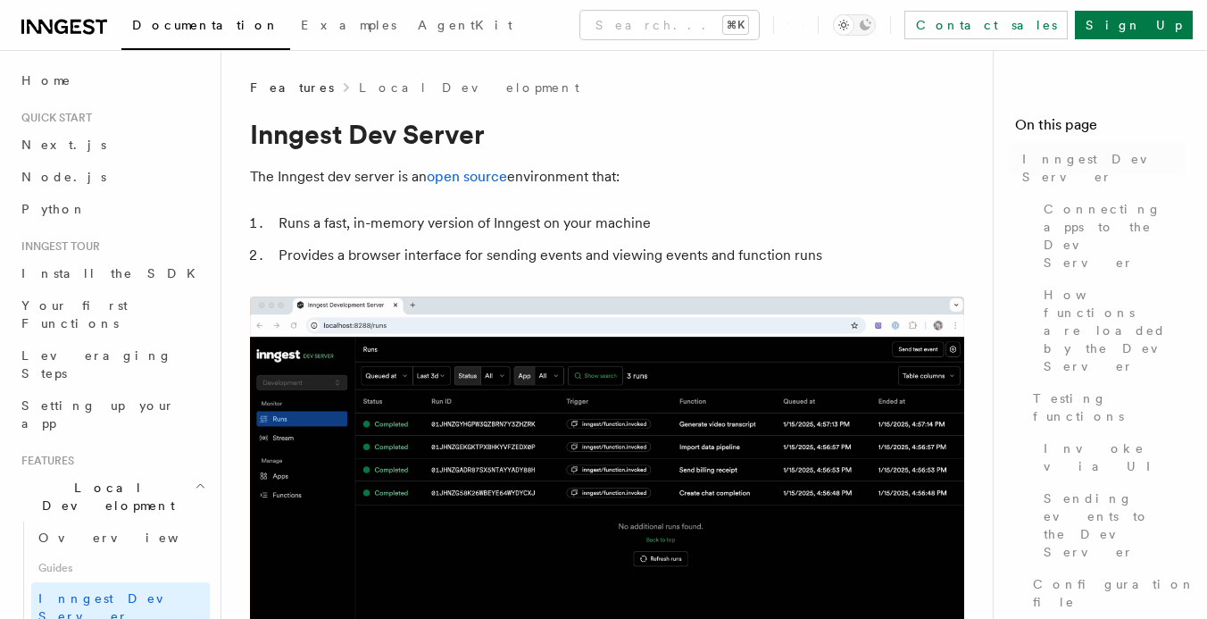 Image resolution: width=1207 pixels, height=619 pixels. What do you see at coordinates (469, 87) in the screenshot?
I see `a: Local Development` at bounding box center [469, 87].